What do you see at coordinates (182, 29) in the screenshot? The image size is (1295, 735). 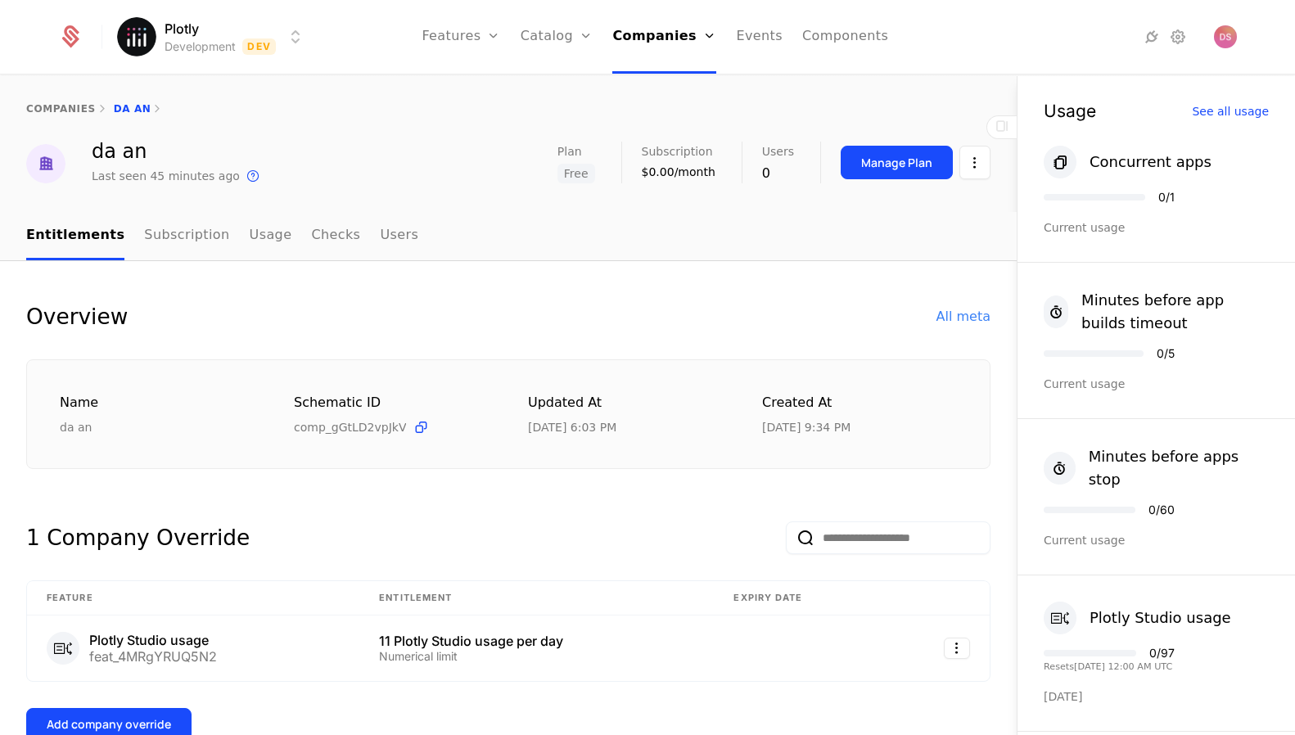 I see `span: Plotly` at bounding box center [182, 29].